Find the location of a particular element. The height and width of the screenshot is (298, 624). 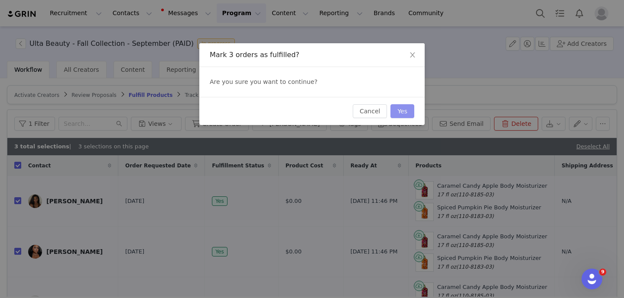

div: Mark 3 orders as fulfilled? is located at coordinates (312, 55).